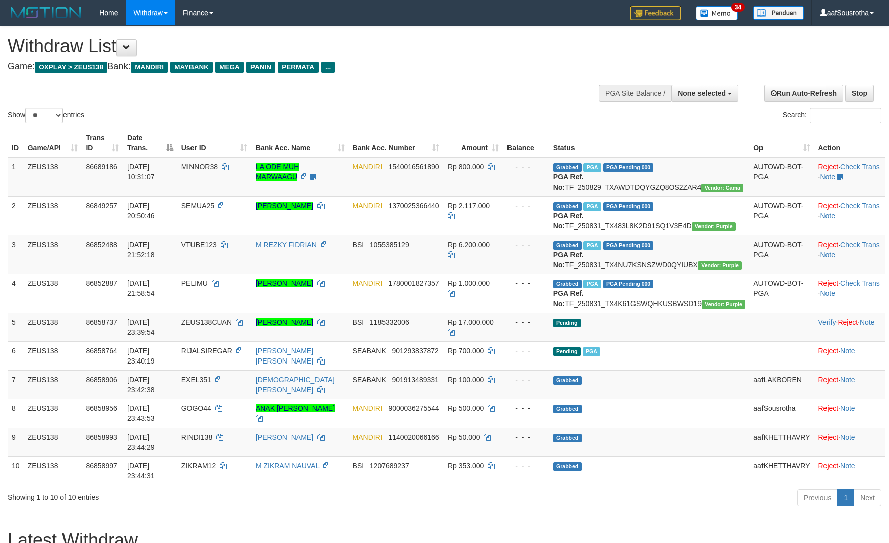  What do you see at coordinates (473, 143) in the screenshot?
I see `th: Amount: activate to sort column ascending` at bounding box center [473, 143].